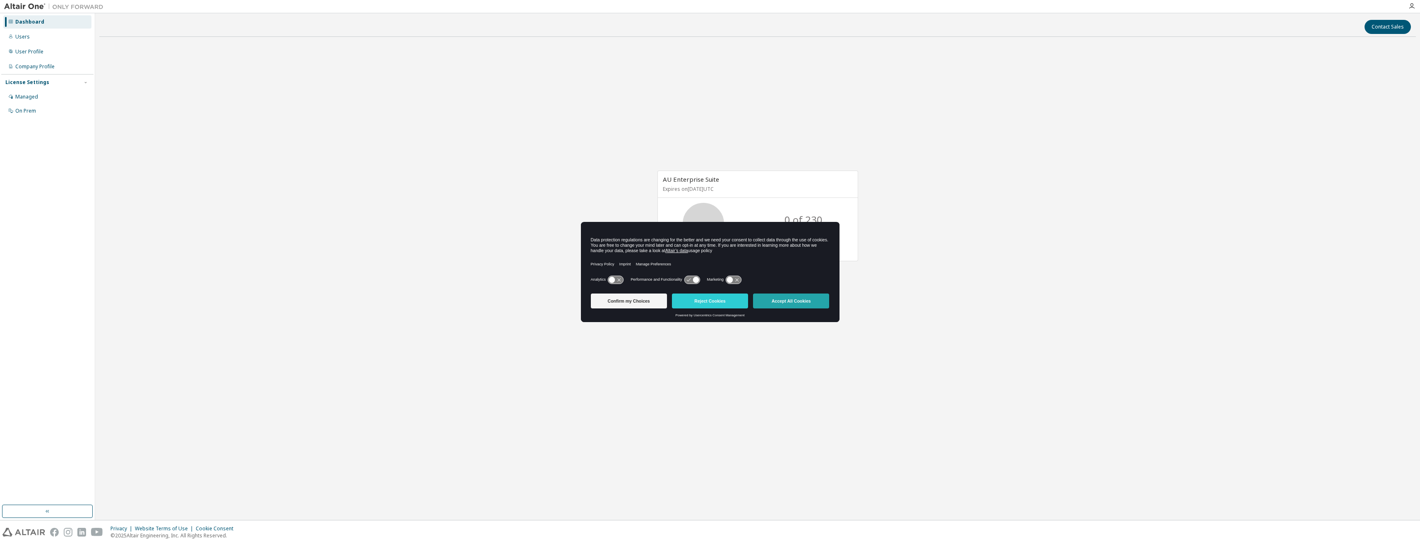 This screenshot has width=1420, height=544. Describe the element at coordinates (122, 528) in the screenshot. I see `div: Privacy` at that location.